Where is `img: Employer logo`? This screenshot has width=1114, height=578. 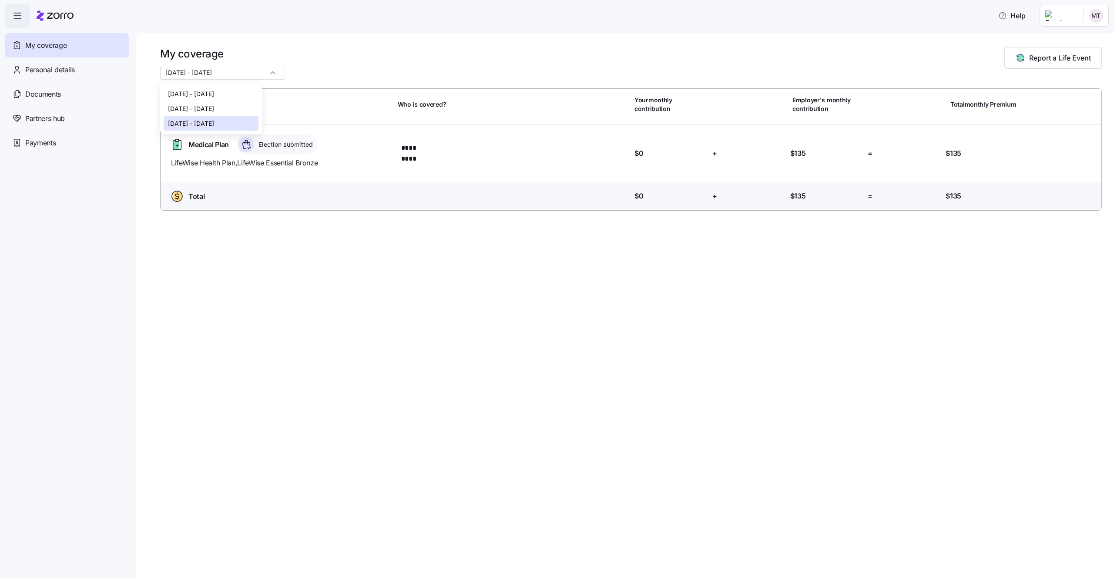 img: Employer logo is located at coordinates (1061, 16).